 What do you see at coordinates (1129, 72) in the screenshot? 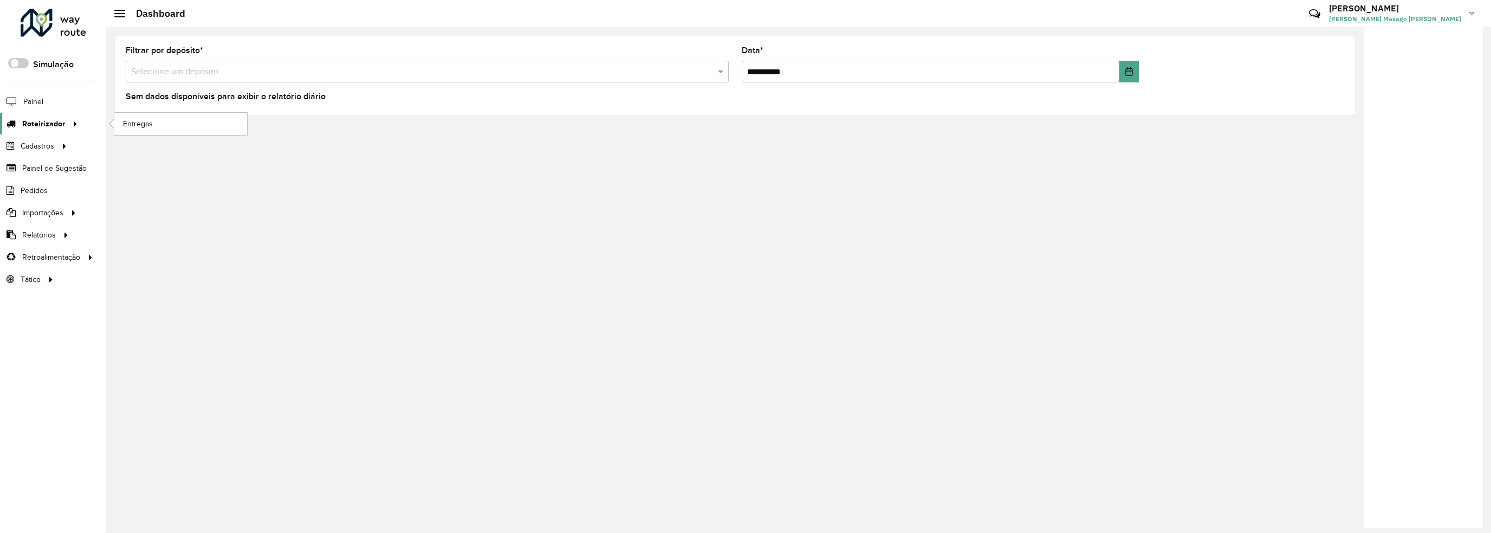
I see `button: Choose Date` at bounding box center [1129, 72].